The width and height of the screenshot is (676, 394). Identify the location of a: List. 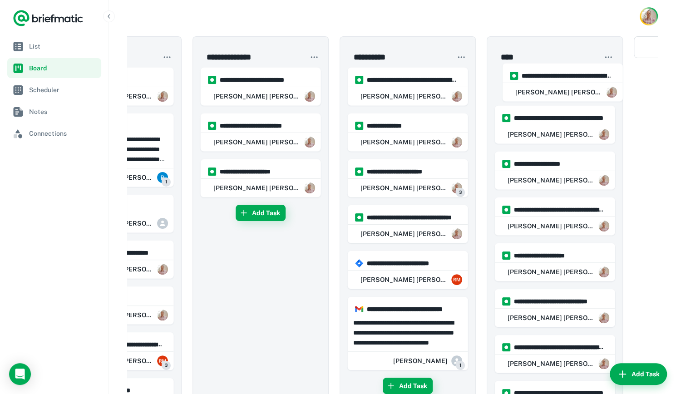
(54, 46).